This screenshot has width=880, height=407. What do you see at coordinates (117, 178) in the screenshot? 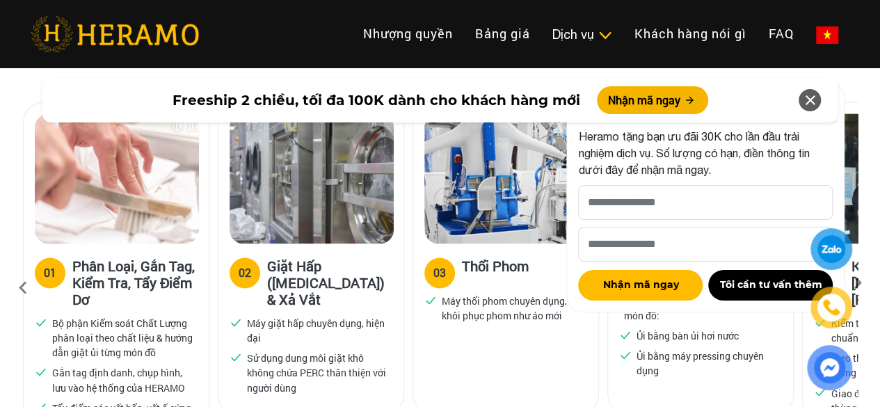
I see `img: heramo-quy-trinh-giat-hap-tieu-chuan-buoc-1` at bounding box center [117, 178].